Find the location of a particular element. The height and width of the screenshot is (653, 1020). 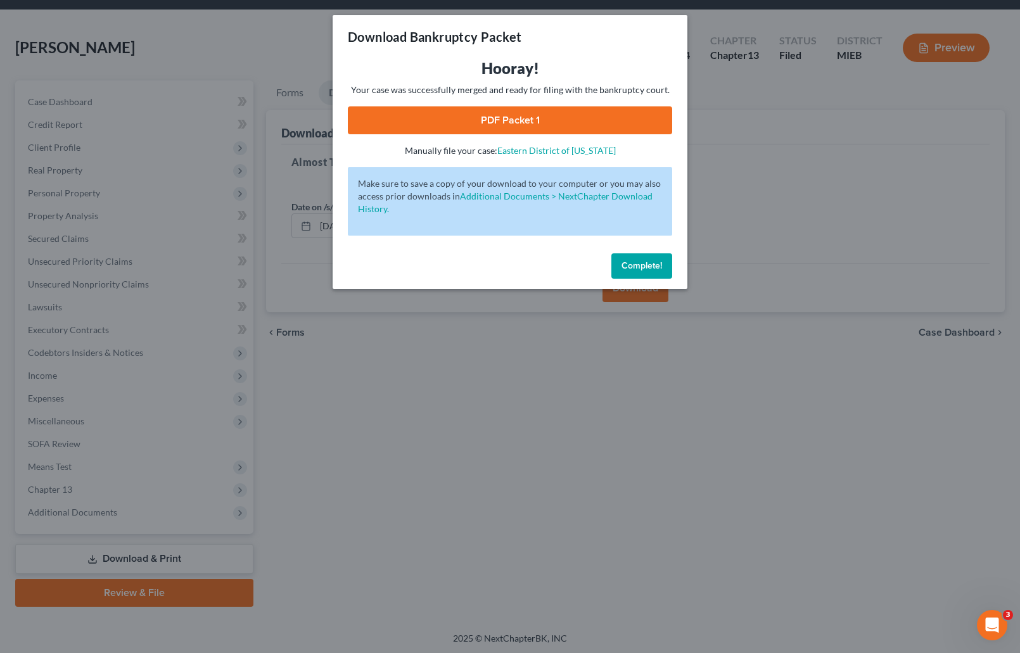

h3: Download Bankruptcy Packet is located at coordinates (434, 37).